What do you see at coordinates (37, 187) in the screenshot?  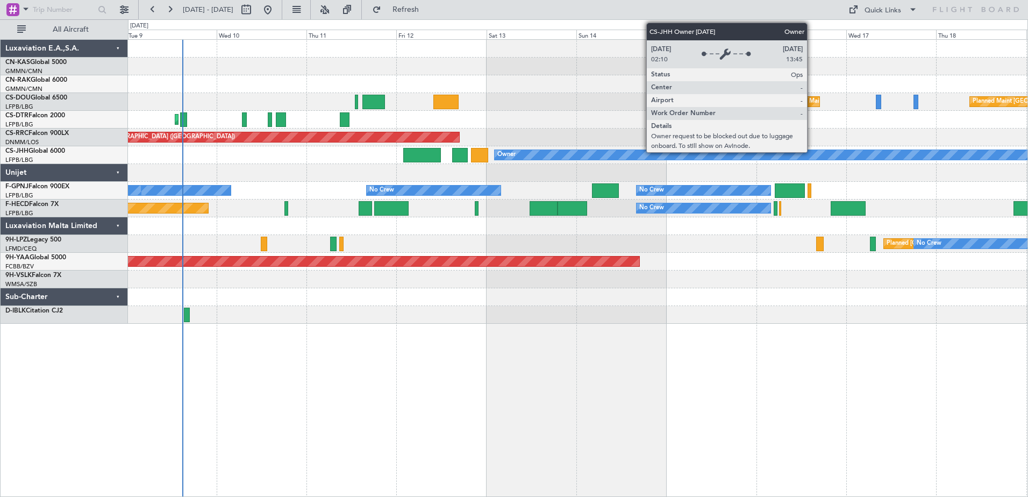 I see `a: F-GPNJFalcon 900EX` at bounding box center [37, 187].